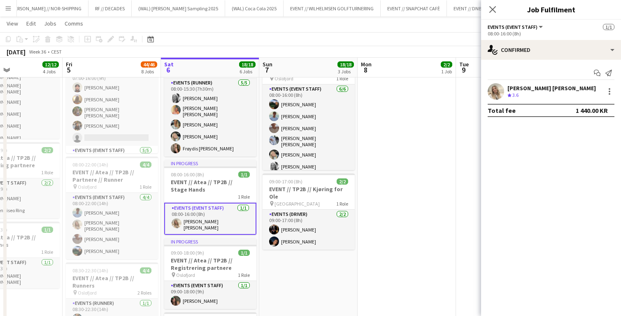  Describe the element at coordinates (210, 186) in the screenshot. I see `h3: EVENT // Atea // TP2B // Stage Hands` at that location.